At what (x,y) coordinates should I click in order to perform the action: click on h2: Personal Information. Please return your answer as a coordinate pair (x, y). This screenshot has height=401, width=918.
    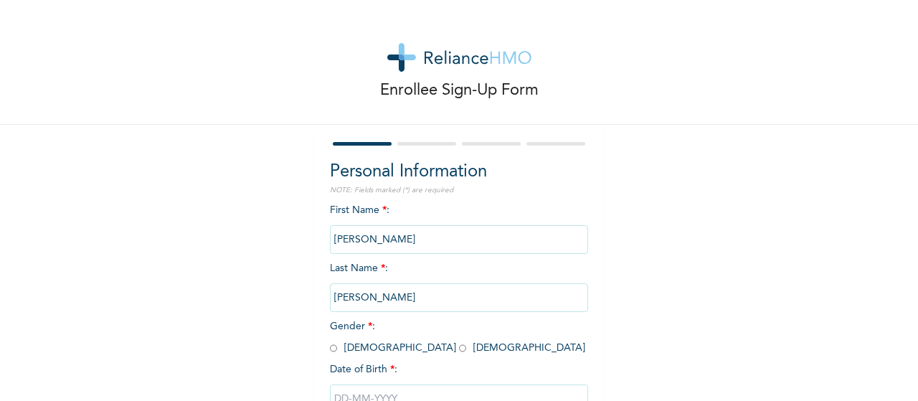
    Looking at the image, I should click on (459, 172).